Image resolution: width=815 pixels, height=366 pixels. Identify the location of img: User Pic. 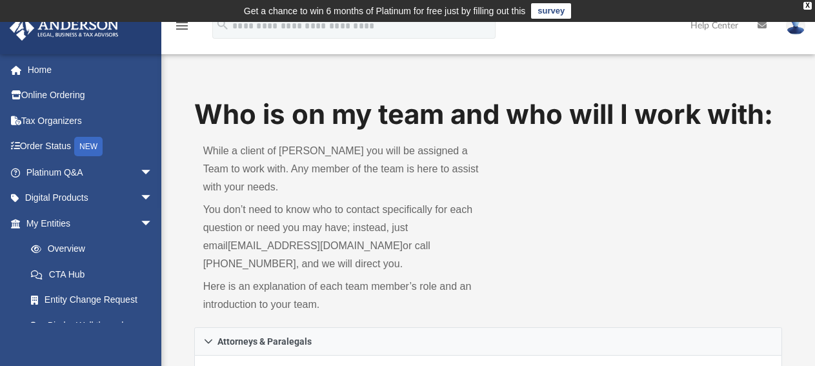
(796, 25).